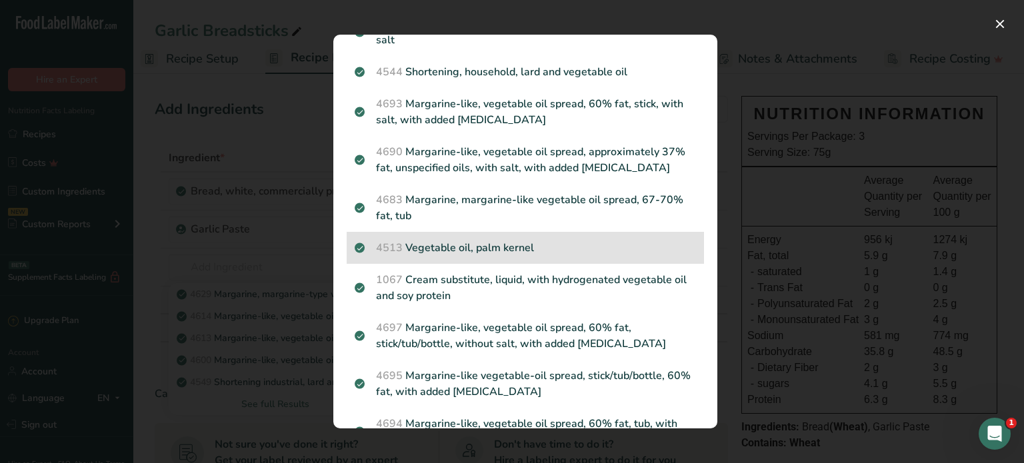  What do you see at coordinates (1012, 423) in the screenshot?
I see `span: 1` at bounding box center [1012, 423].